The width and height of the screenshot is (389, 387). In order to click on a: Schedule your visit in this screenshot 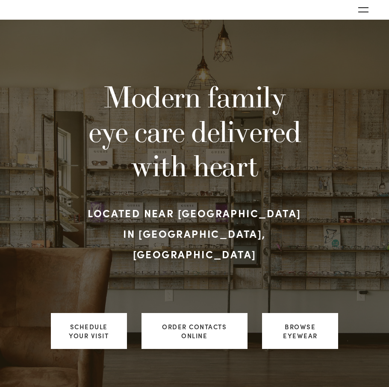, I will do `click(89, 331)`.